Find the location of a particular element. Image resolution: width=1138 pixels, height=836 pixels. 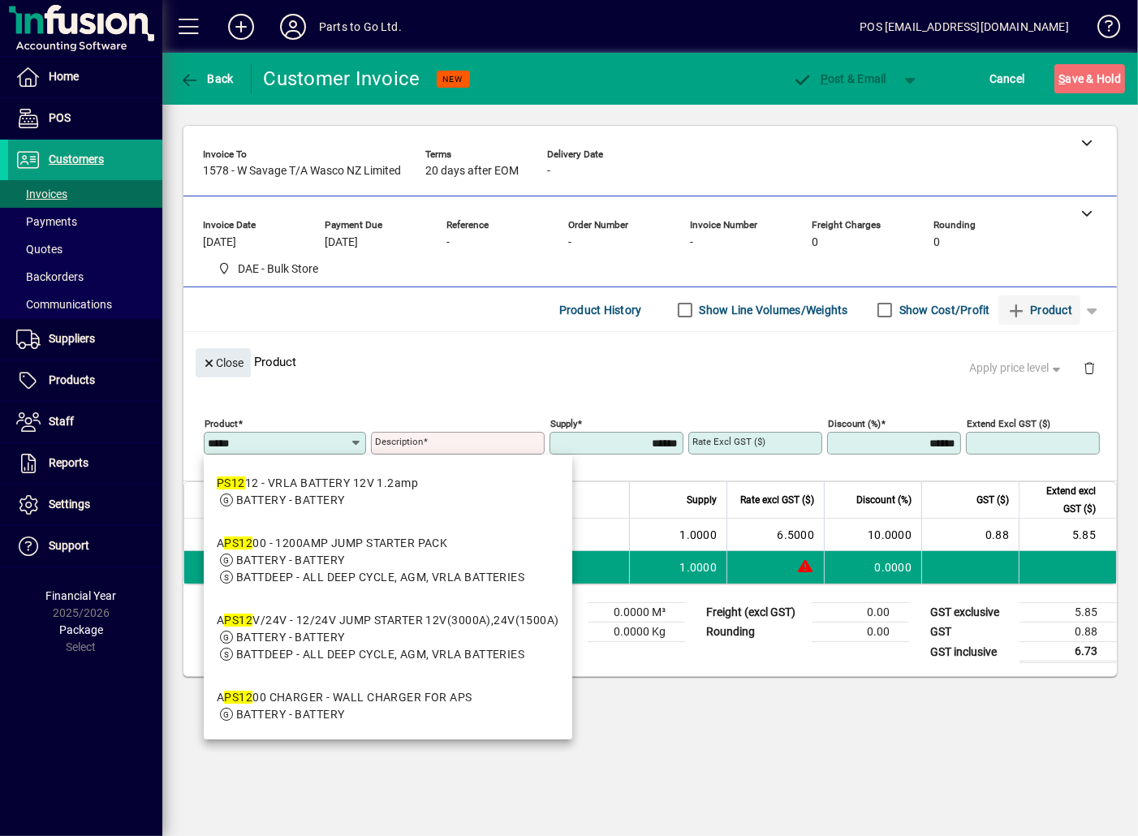

span: Reports is located at coordinates (68, 463).